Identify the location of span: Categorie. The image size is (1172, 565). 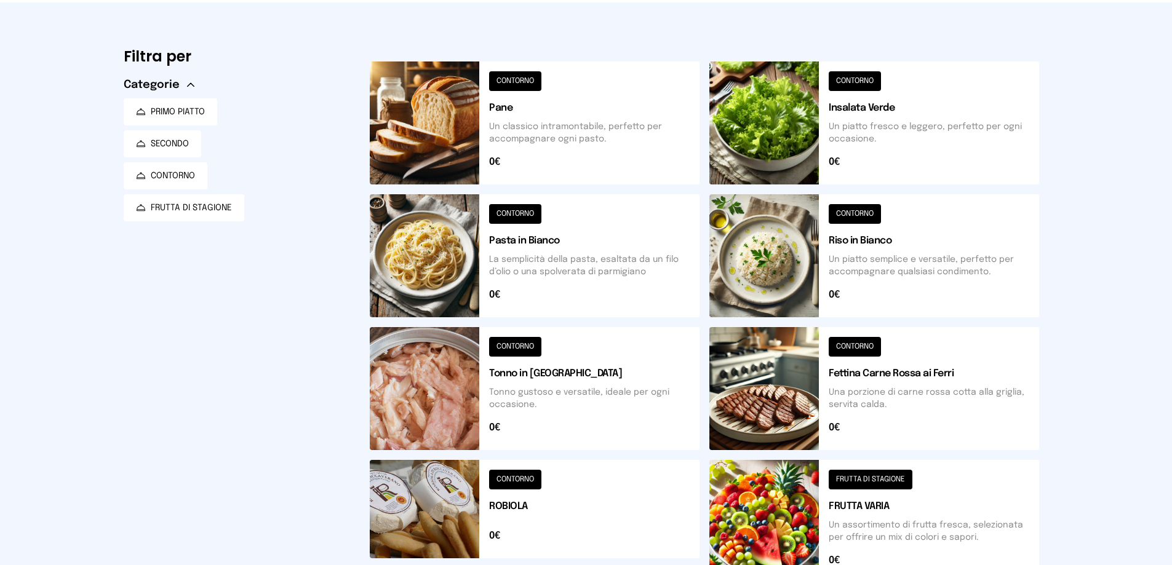
(151, 85).